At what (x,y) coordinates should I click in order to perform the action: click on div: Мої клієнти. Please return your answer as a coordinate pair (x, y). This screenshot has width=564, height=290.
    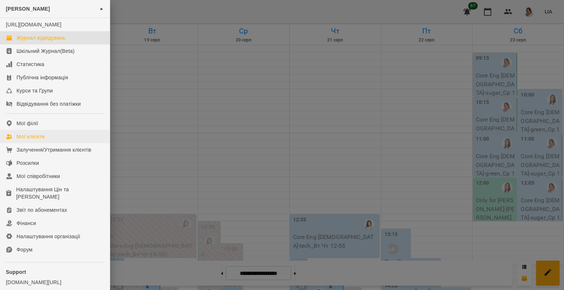
    Looking at the image, I should click on (30, 137).